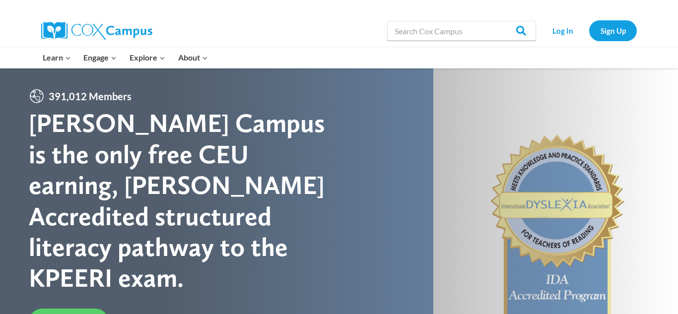  I want to click on img: Cox Campus, so click(97, 31).